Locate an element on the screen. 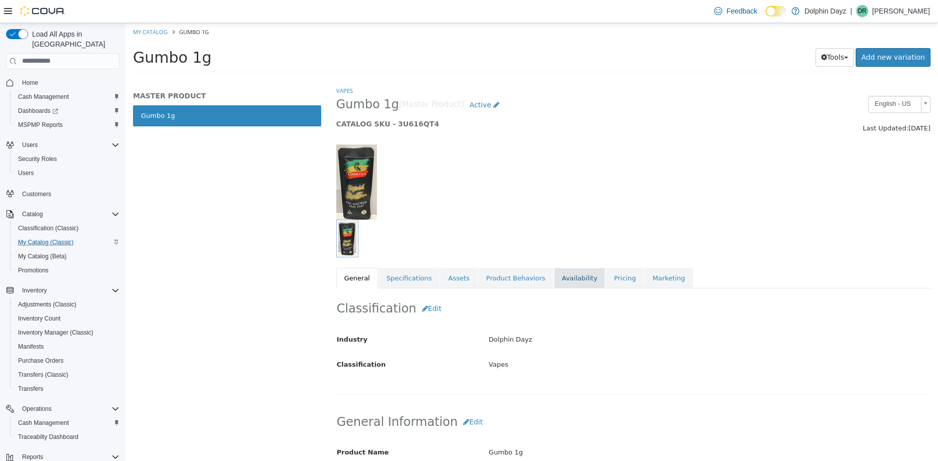 The height and width of the screenshot is (461, 938). h2: General Information is located at coordinates (508, 399).